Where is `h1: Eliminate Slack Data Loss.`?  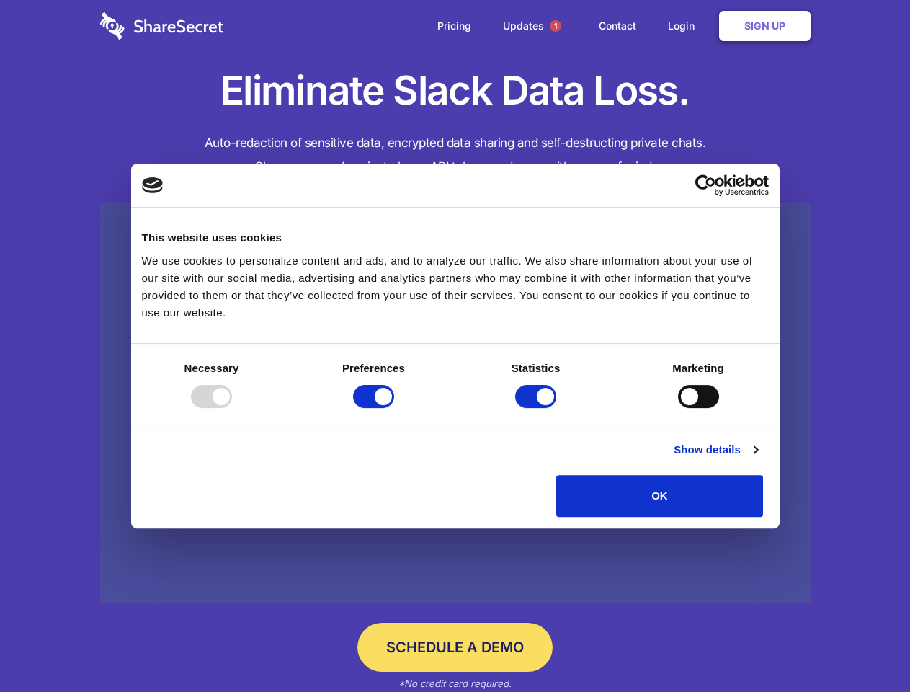 h1: Eliminate Slack Data Loss. is located at coordinates (455, 91).